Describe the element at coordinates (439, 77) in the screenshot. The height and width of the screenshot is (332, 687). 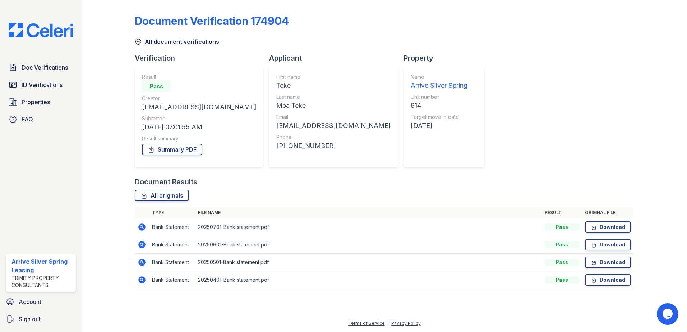
I see `div: Name` at that location.